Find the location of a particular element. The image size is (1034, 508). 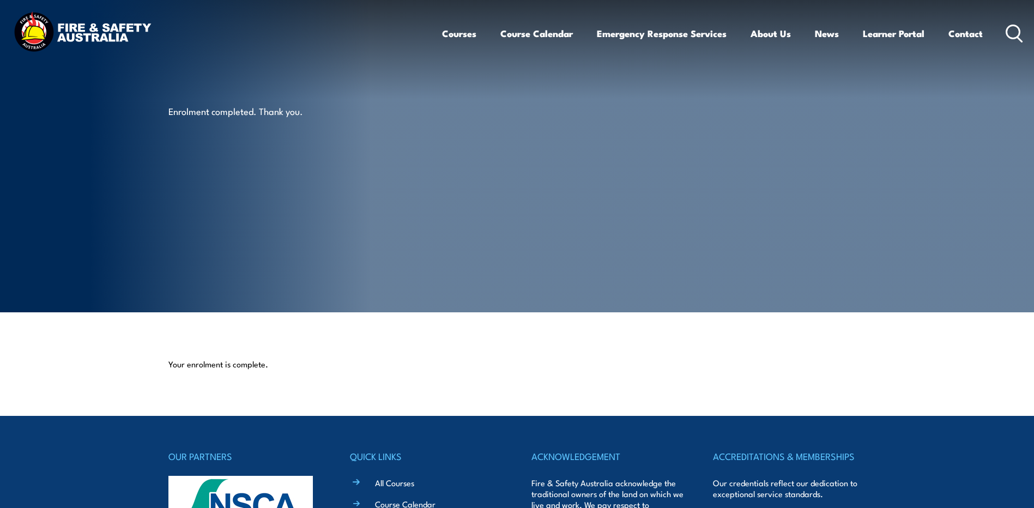

a: About Us is located at coordinates (771, 33).